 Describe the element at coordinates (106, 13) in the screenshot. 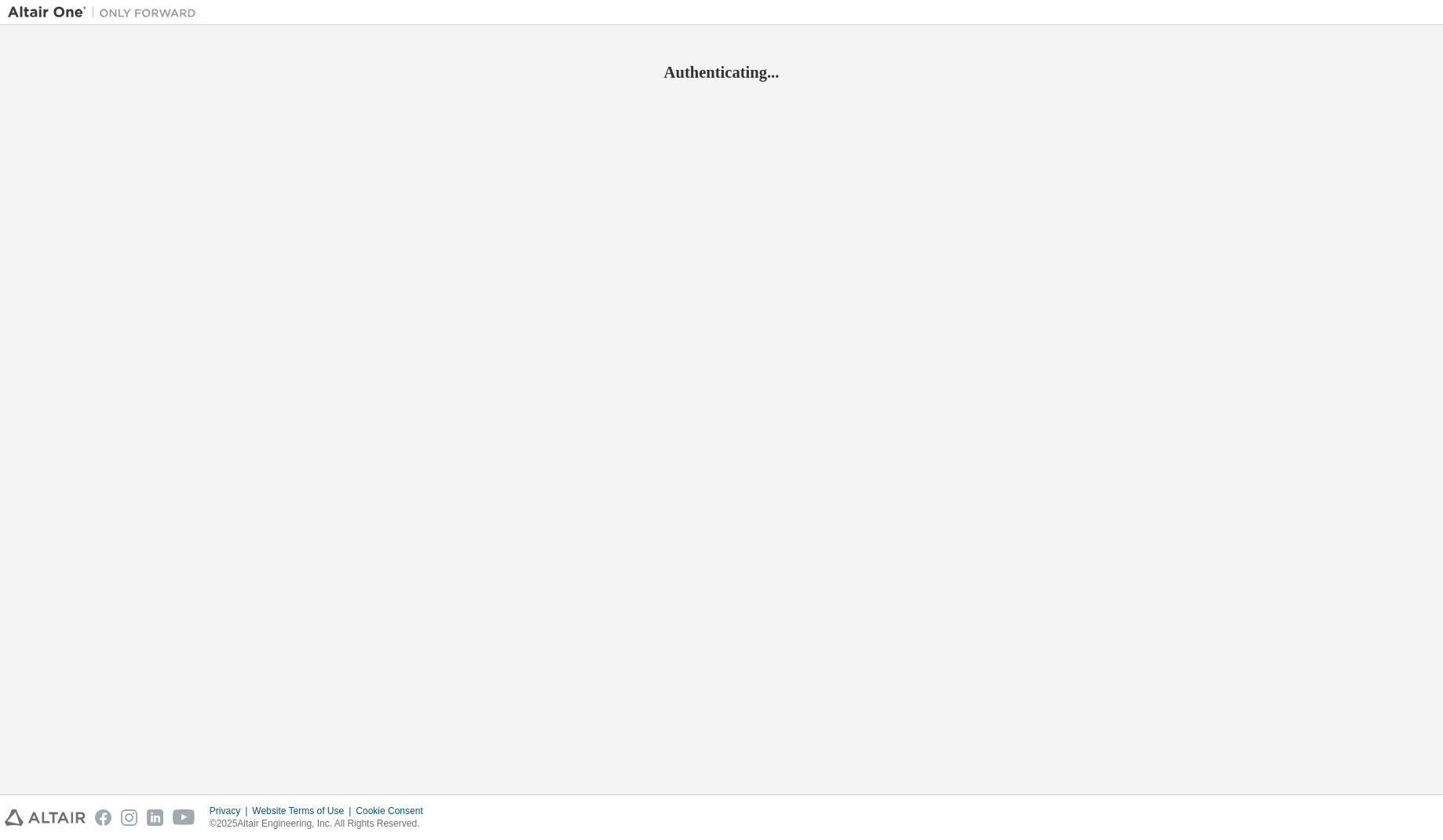

I see `img: Altair One` at that location.